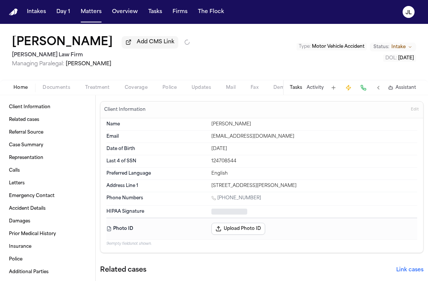  I want to click on span: Add CMS Link, so click(155, 42).